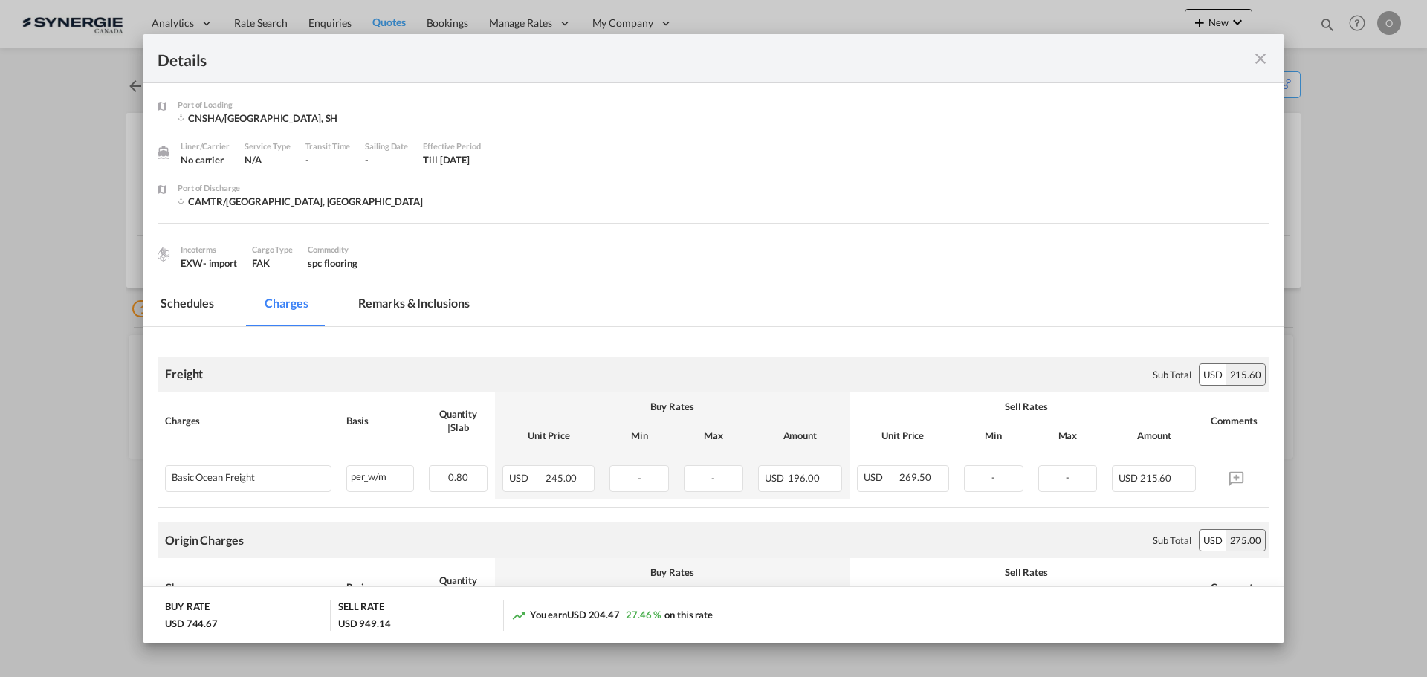 This screenshot has width=1427, height=677. Describe the element at coordinates (272, 263) in the screenshot. I see `div: FAK` at that location.